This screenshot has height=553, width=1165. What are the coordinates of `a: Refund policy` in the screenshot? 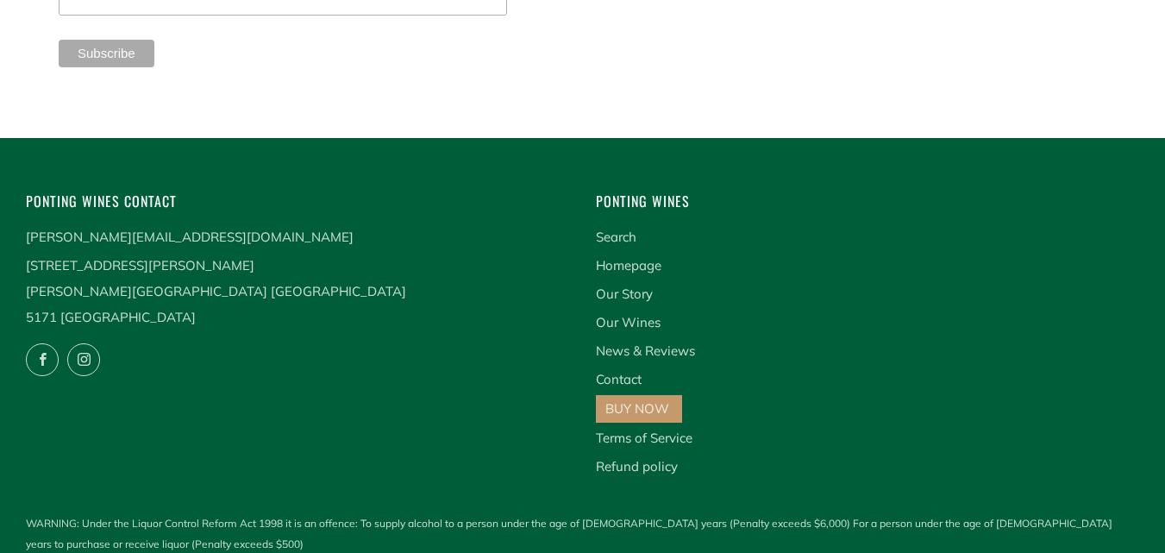 It's located at (636, 466).